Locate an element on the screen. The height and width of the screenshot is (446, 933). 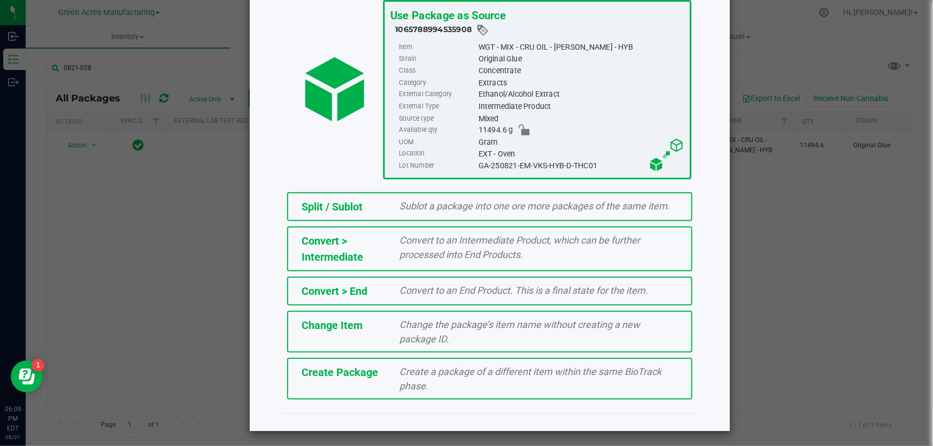
span: Convert > End is located at coordinates (334, 291).